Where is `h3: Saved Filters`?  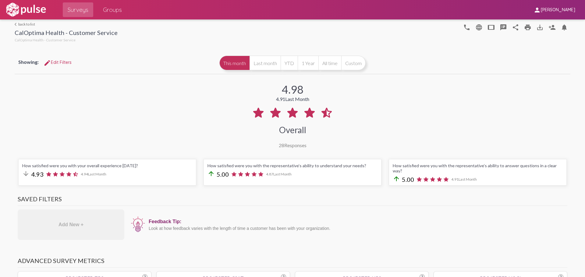
h3: Saved Filters is located at coordinates (292, 201).